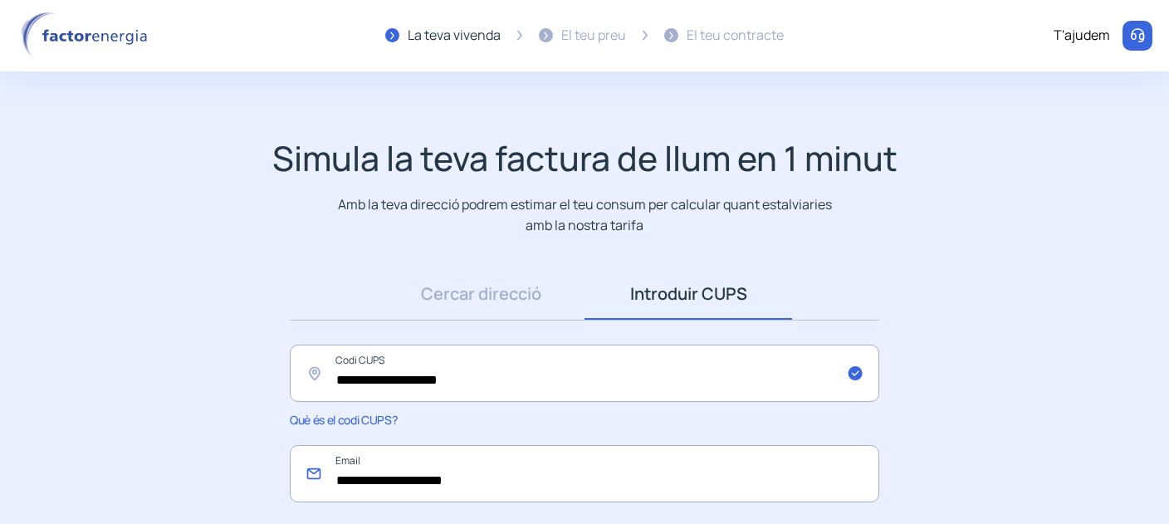  I want to click on div: El teu contracte, so click(735, 36).